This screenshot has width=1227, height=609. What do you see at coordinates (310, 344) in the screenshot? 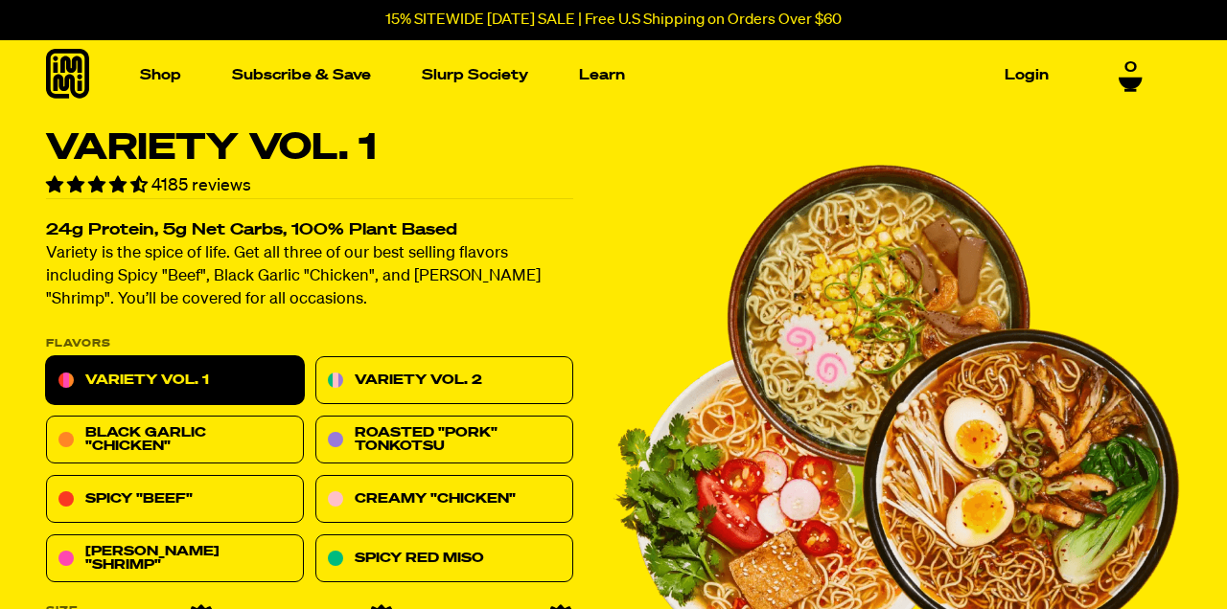
I see `p: Flavors` at bounding box center [310, 344].